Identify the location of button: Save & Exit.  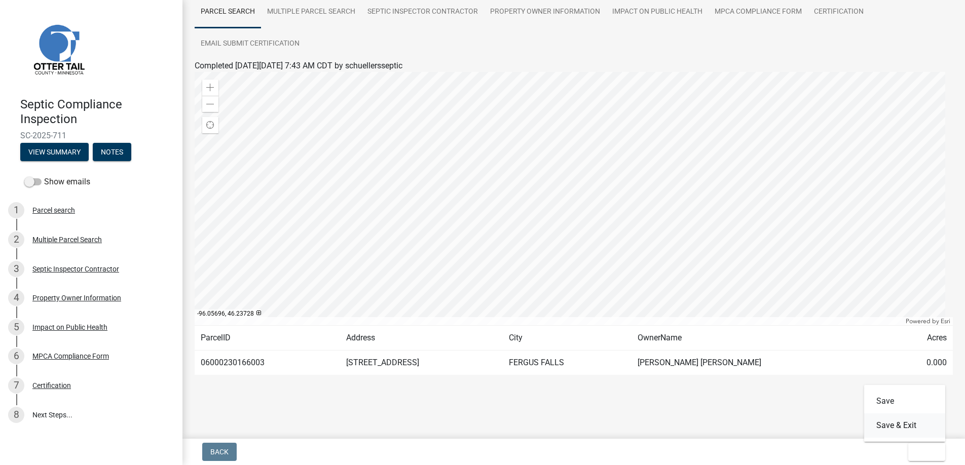
(904, 426).